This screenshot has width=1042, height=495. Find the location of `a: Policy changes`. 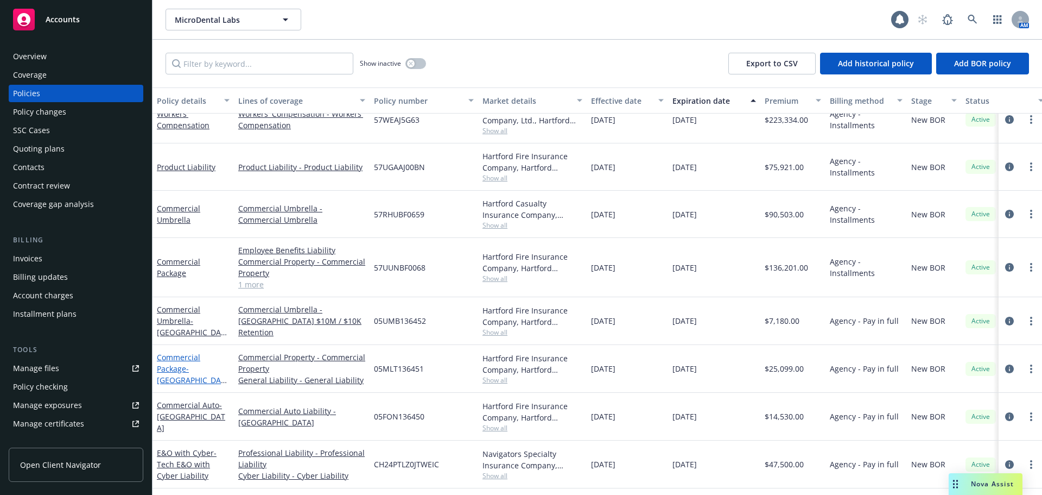

a: Policy changes is located at coordinates (76, 112).